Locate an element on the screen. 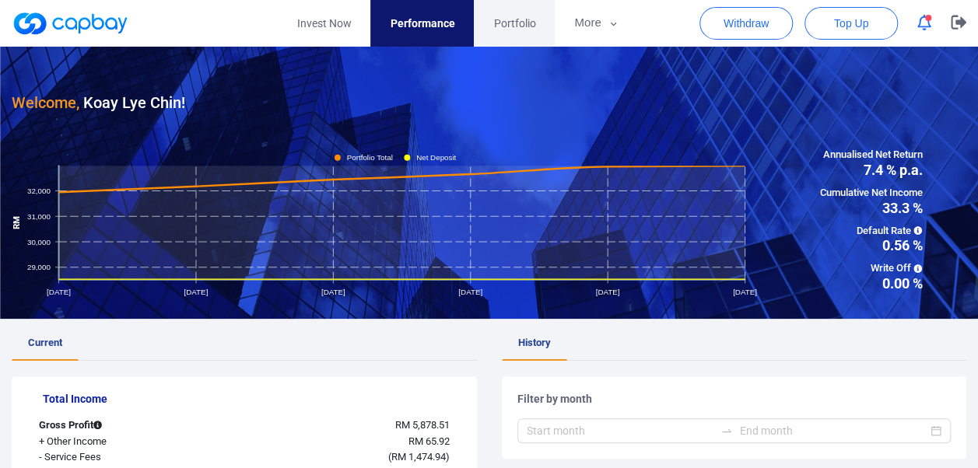 Image resolution: width=978 pixels, height=468 pixels. span: History is located at coordinates (534, 342).